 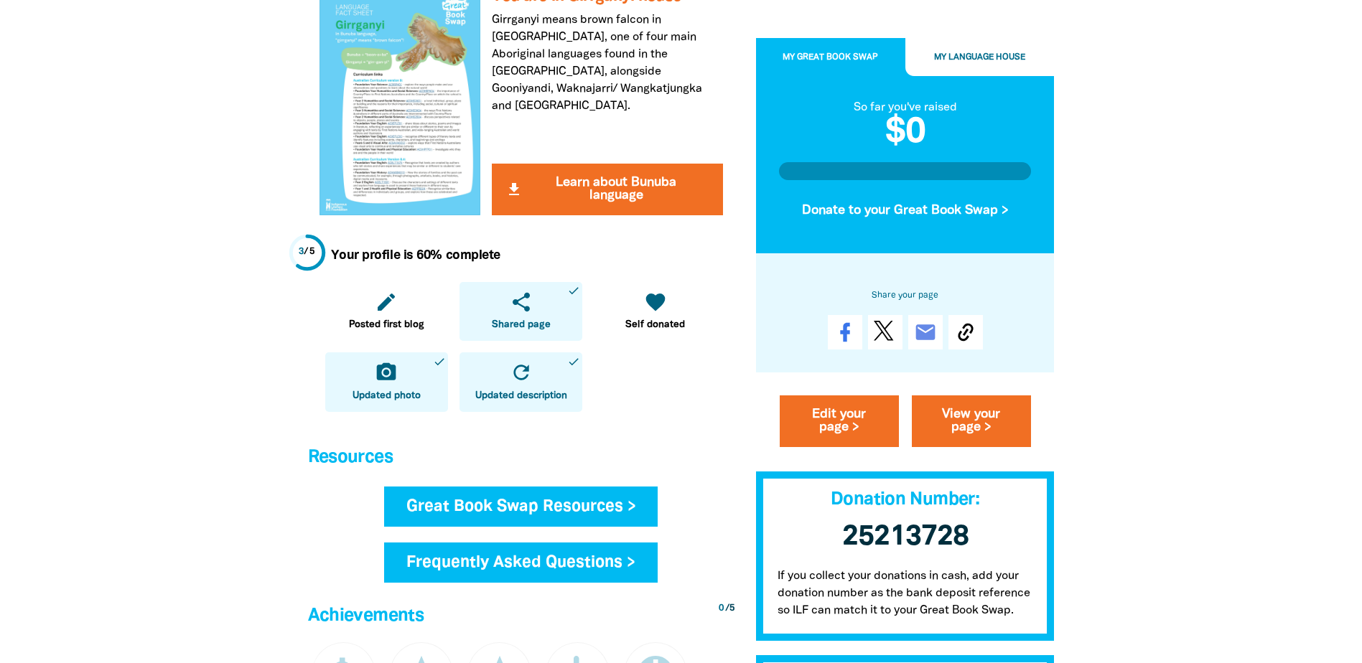 What do you see at coordinates (905, 605) in the screenshot?
I see `p: If you collect your donations in cash, add your donation number as the bank deposit reference so ...` at bounding box center [905, 605].